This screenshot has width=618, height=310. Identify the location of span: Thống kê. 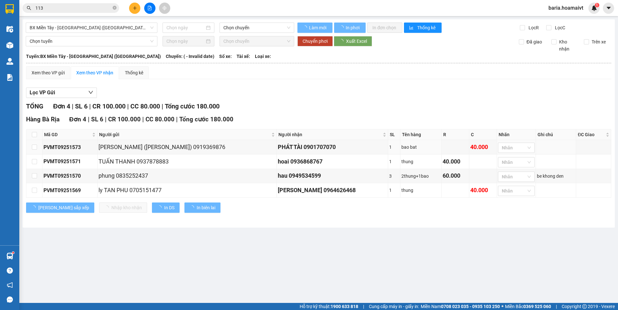
(427, 28).